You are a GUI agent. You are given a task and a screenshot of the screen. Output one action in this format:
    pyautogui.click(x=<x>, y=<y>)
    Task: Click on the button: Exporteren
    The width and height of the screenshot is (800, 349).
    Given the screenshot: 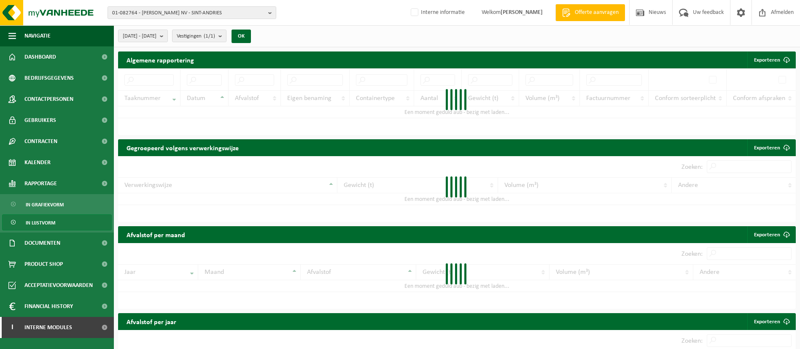 What is the action you would take?
    pyautogui.click(x=771, y=60)
    